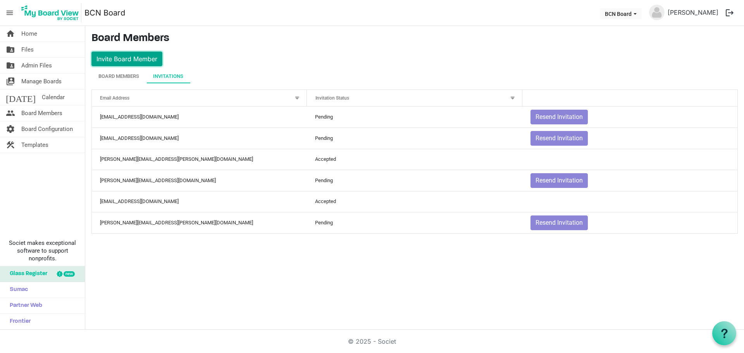  I want to click on div: new, so click(69, 274).